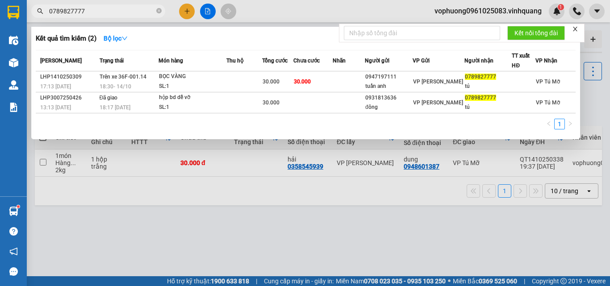 This screenshot has width=610, height=286. I want to click on span: Trên xe 36F-001.14, so click(123, 77).